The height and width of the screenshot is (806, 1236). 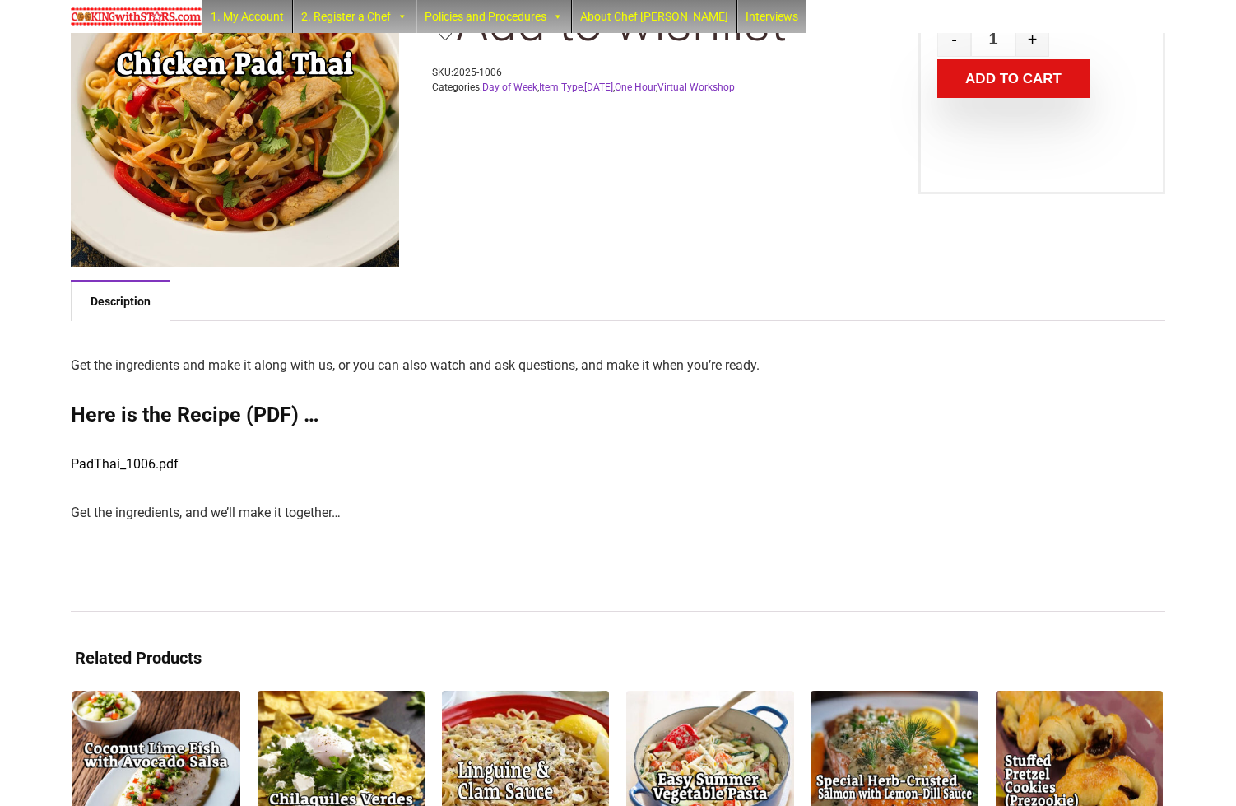 I want to click on a: Virtual Workshop, so click(x=696, y=87).